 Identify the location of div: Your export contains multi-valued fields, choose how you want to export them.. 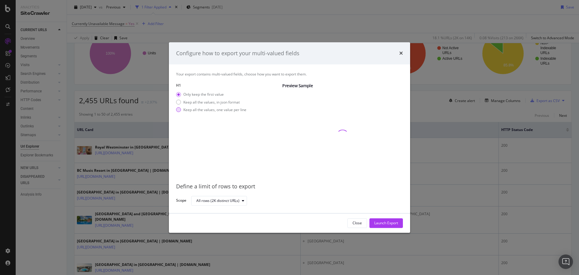
(290, 74).